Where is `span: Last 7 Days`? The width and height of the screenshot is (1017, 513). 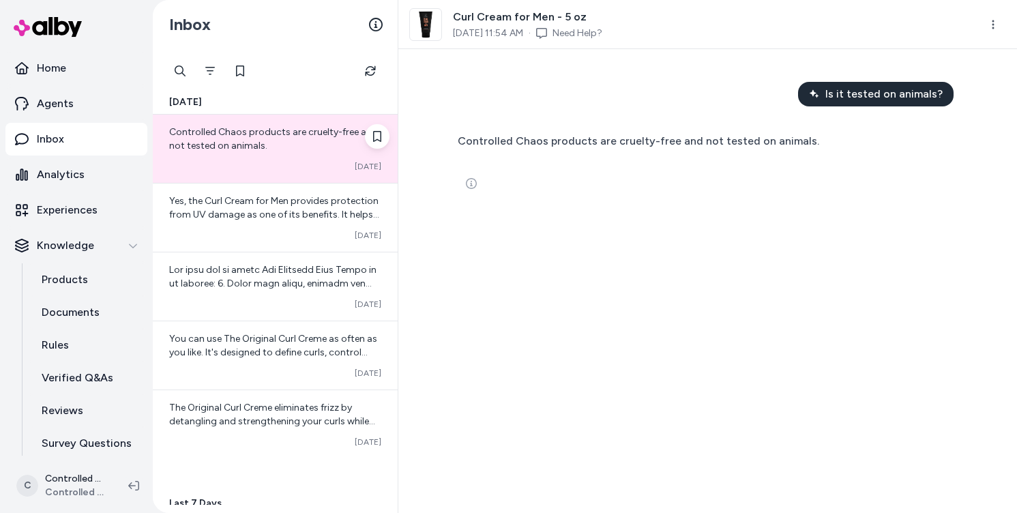
span: Last 7 Days is located at coordinates (195, 504).